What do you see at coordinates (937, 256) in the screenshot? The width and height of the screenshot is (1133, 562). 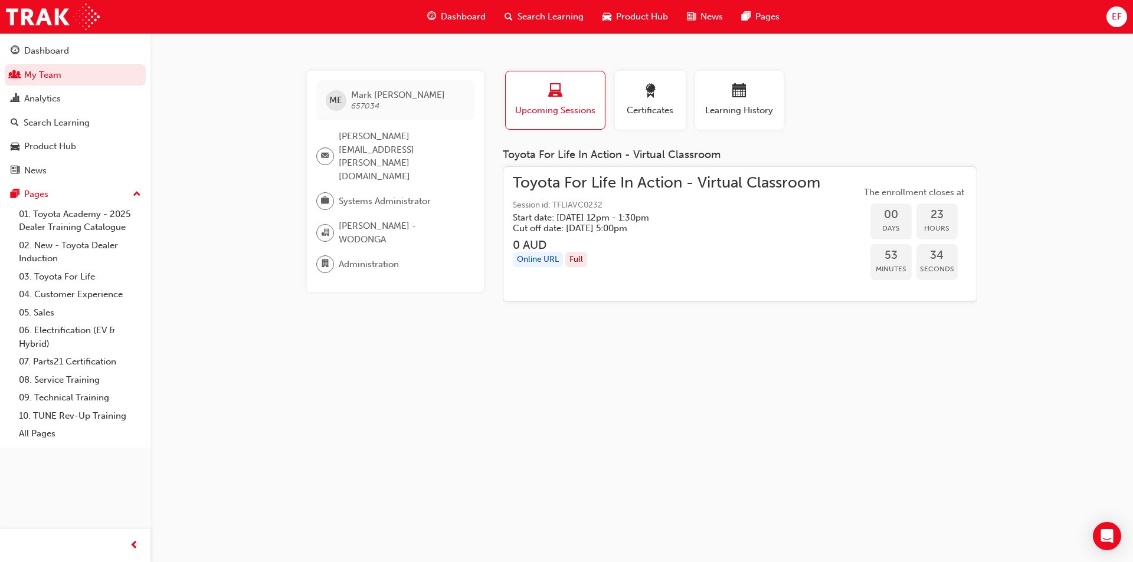 I see `span: 34` at bounding box center [937, 256].